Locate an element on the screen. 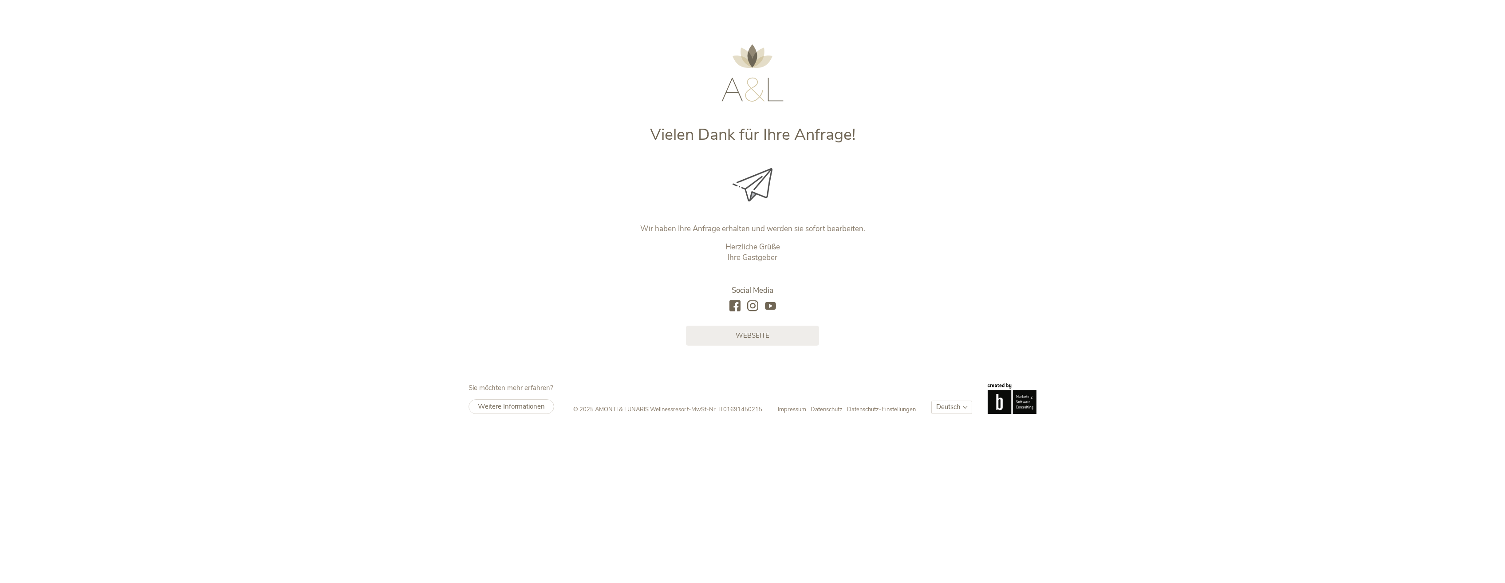 This screenshot has height=583, width=1505. a: Datenschutz-Einstellungen is located at coordinates (881, 410).